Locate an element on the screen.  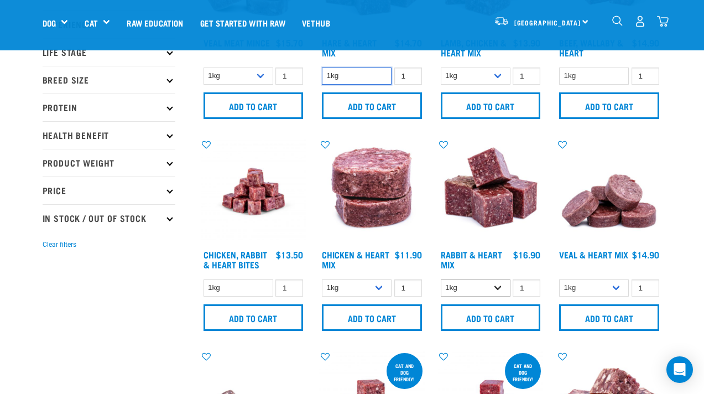
a: Raw Education is located at coordinates (155, 23).